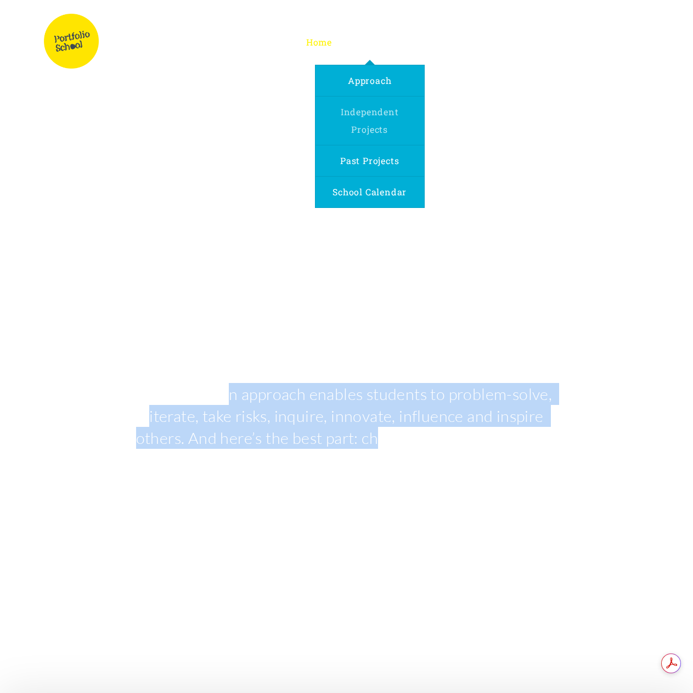  I want to click on span: Home, so click(319, 42).